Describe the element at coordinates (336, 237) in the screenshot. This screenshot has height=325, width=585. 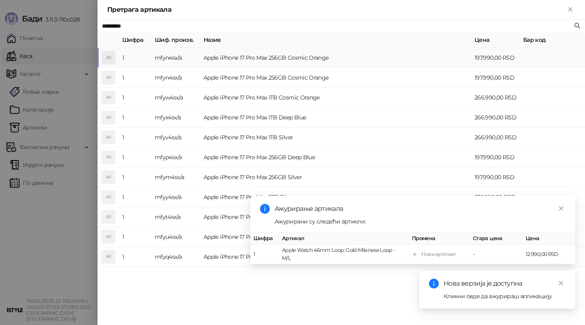
I see `td: Apple iPhone 17 Pro Max 512GB Deep Blue` at that location.